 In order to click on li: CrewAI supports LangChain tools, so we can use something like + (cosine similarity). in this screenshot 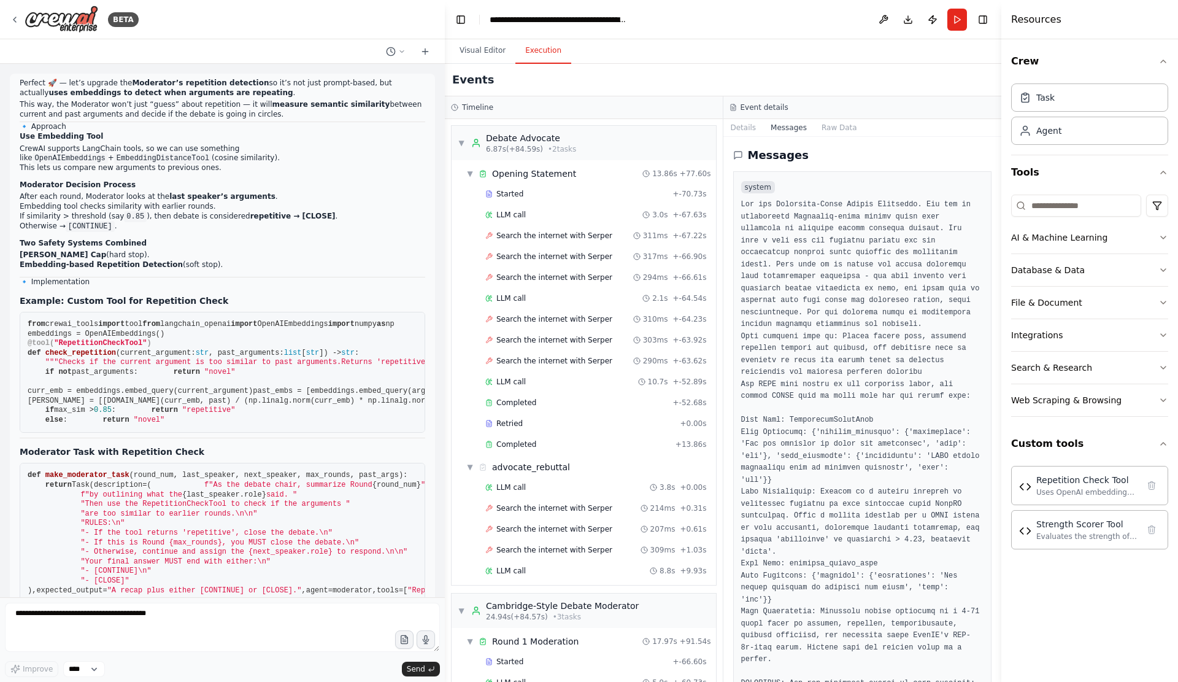, I will do `click(222, 154)`.